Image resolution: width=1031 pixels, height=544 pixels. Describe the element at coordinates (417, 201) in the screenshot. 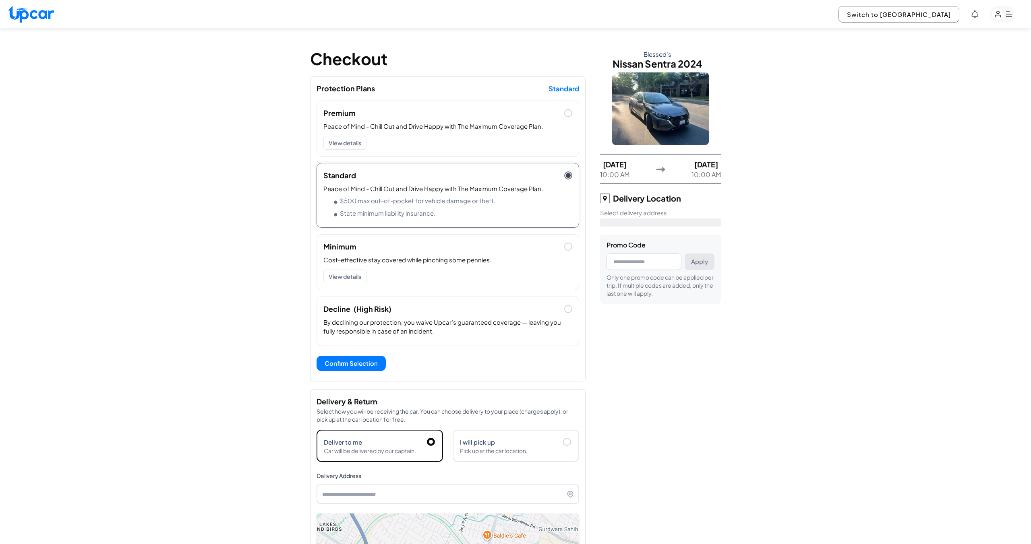

I see `span: $500 max out-of-pocket for vehicle damage or theft.` at that location.